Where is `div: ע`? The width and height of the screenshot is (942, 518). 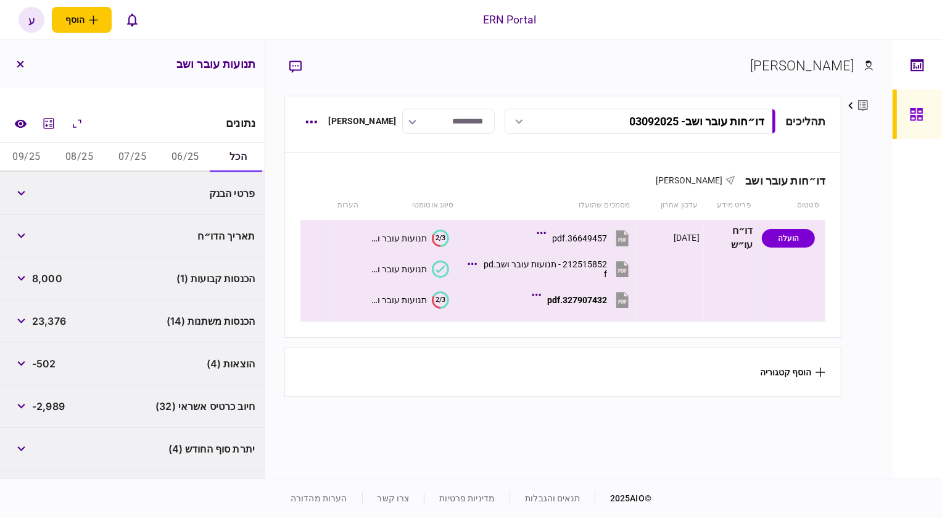
div: ע is located at coordinates (31, 20).